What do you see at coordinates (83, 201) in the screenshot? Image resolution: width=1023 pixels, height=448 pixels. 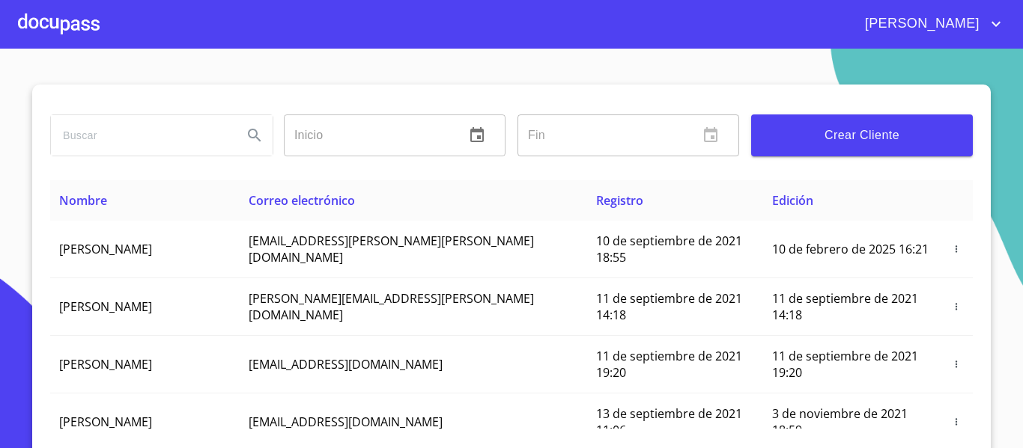 I see `span: Nombre` at bounding box center [83, 201].